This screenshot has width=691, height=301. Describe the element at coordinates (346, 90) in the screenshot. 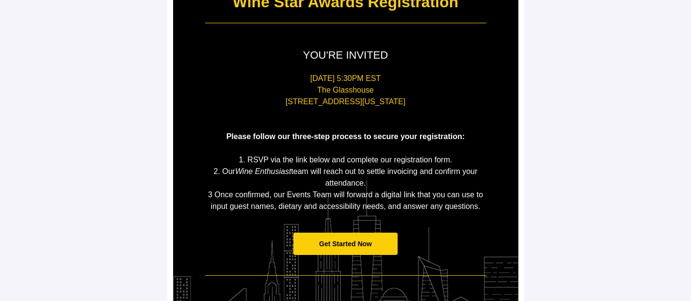

I see `p: The Glasshouse` at that location.